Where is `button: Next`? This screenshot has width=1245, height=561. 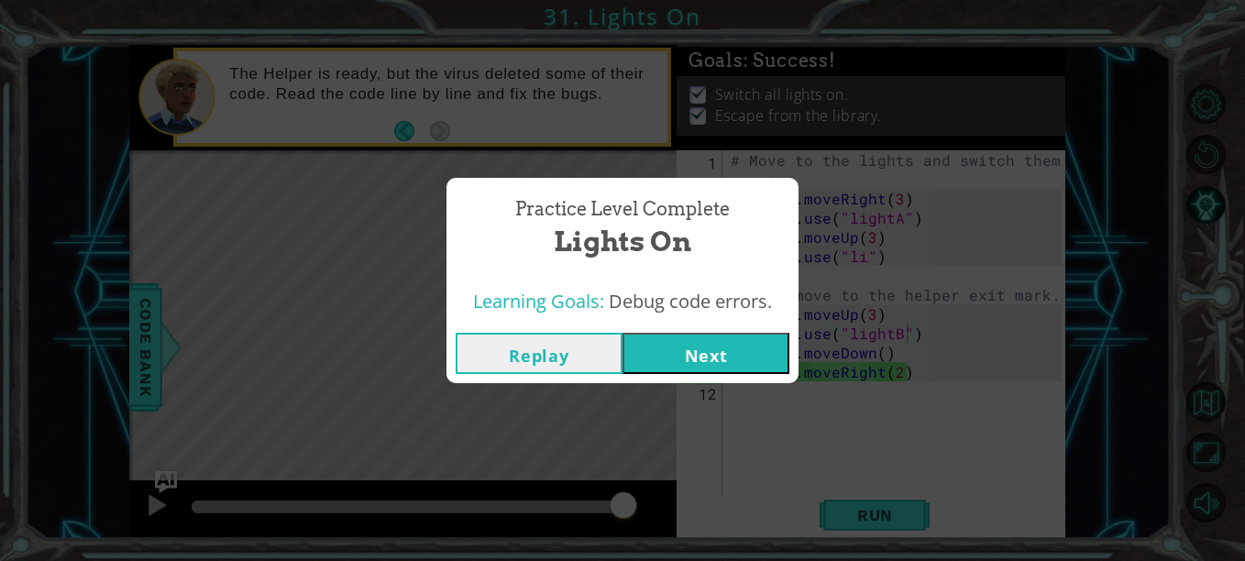 button: Next is located at coordinates (706, 353).